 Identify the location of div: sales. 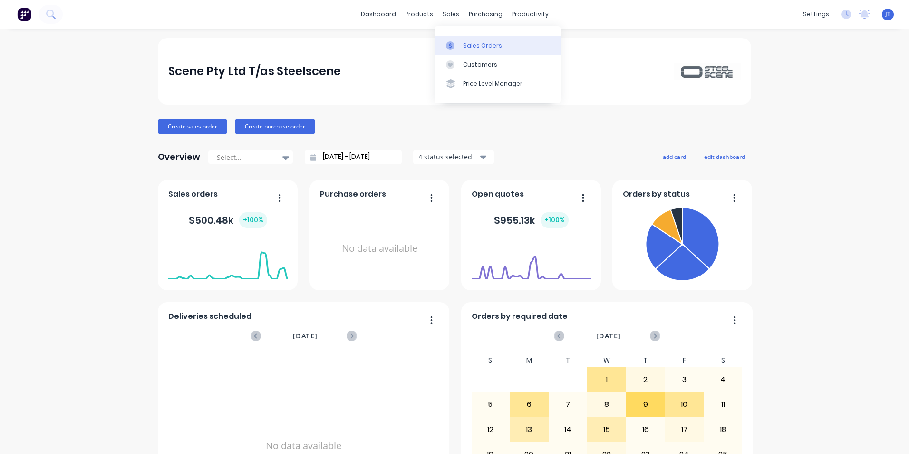
(451, 14).